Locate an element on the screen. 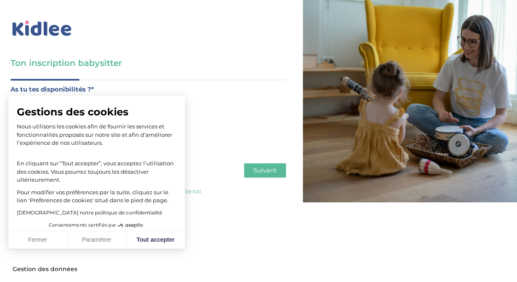 The image size is (517, 282). svg: Axeptio is located at coordinates (130, 226).